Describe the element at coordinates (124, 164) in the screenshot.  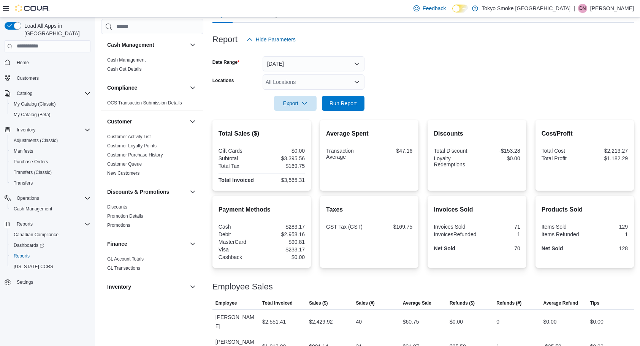
I see `span: Customer Queue` at that location.